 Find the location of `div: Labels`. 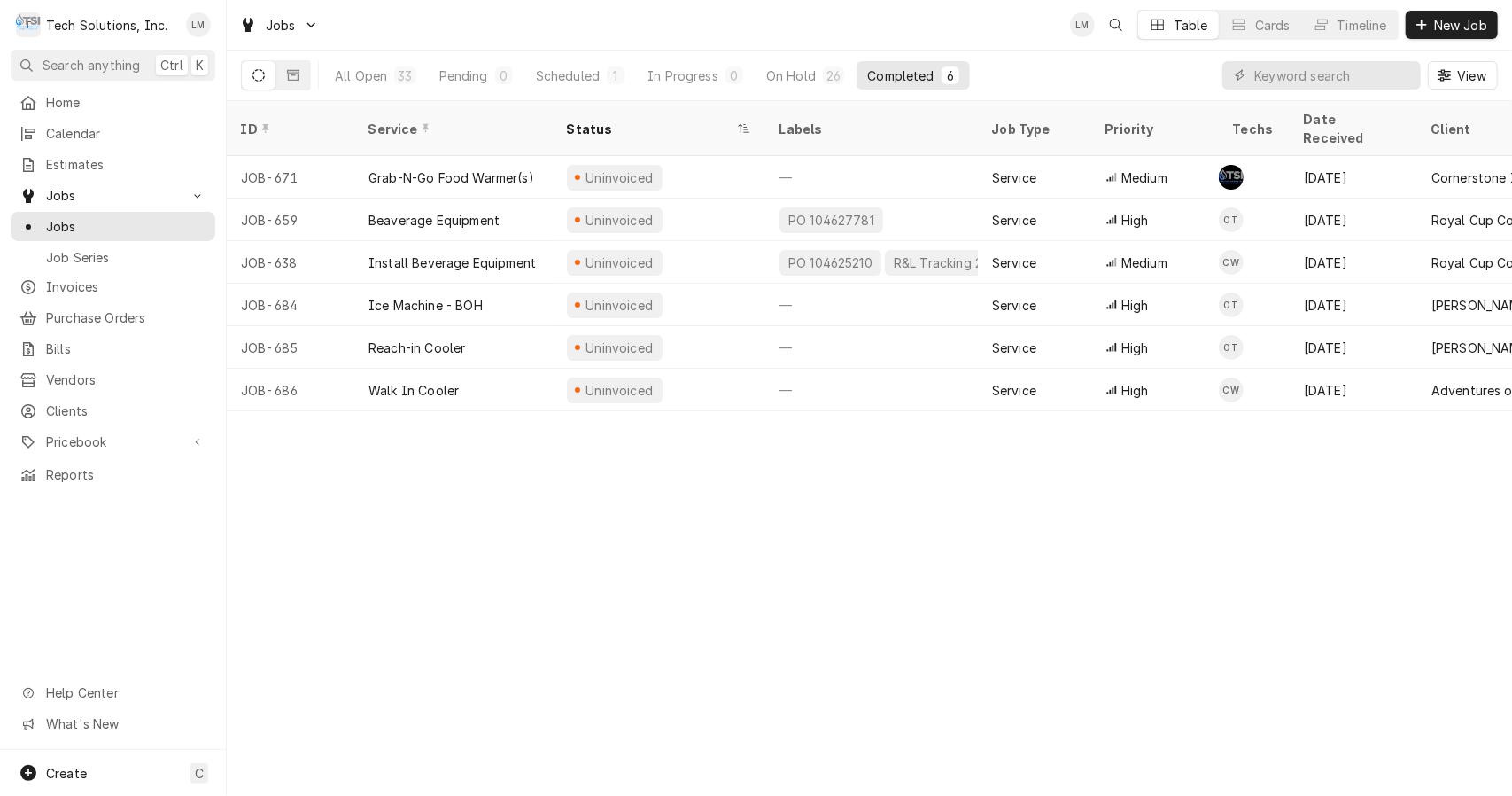

div: Labels is located at coordinates (871, 129).